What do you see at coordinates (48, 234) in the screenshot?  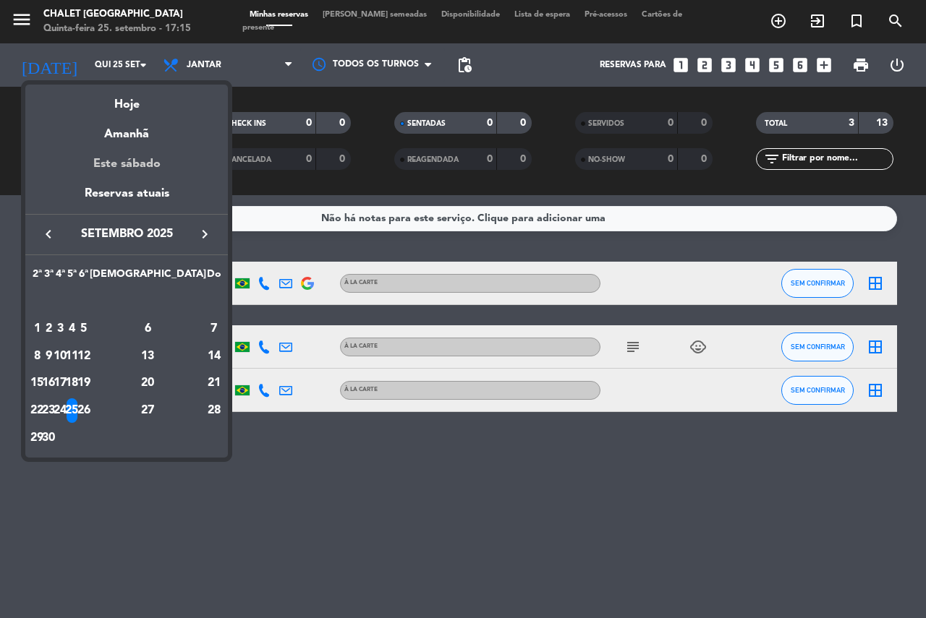 I see `button: keyboard_arrow_left` at bounding box center [48, 234].